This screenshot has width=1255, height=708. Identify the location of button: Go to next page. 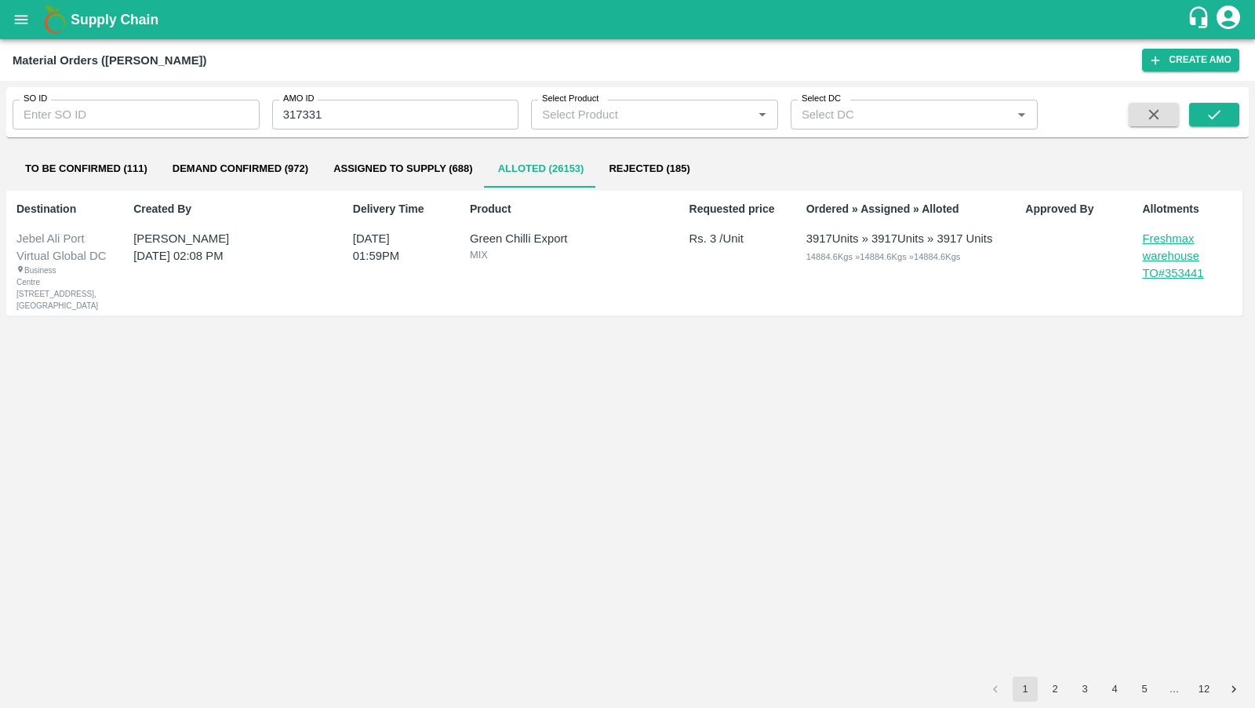
(1234, 689).